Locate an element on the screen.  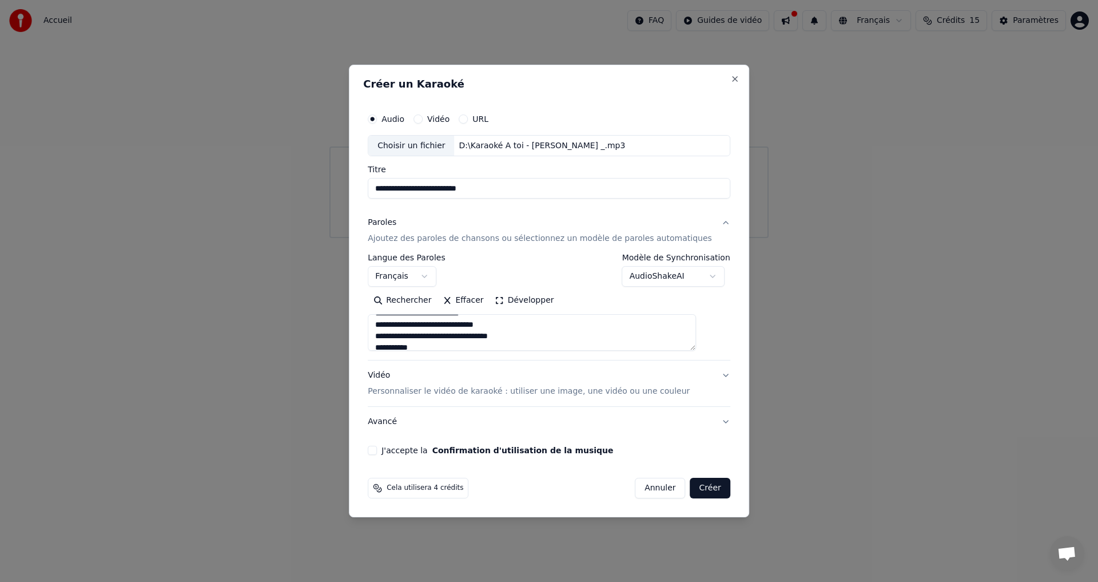
button: Développer is located at coordinates (524, 301).